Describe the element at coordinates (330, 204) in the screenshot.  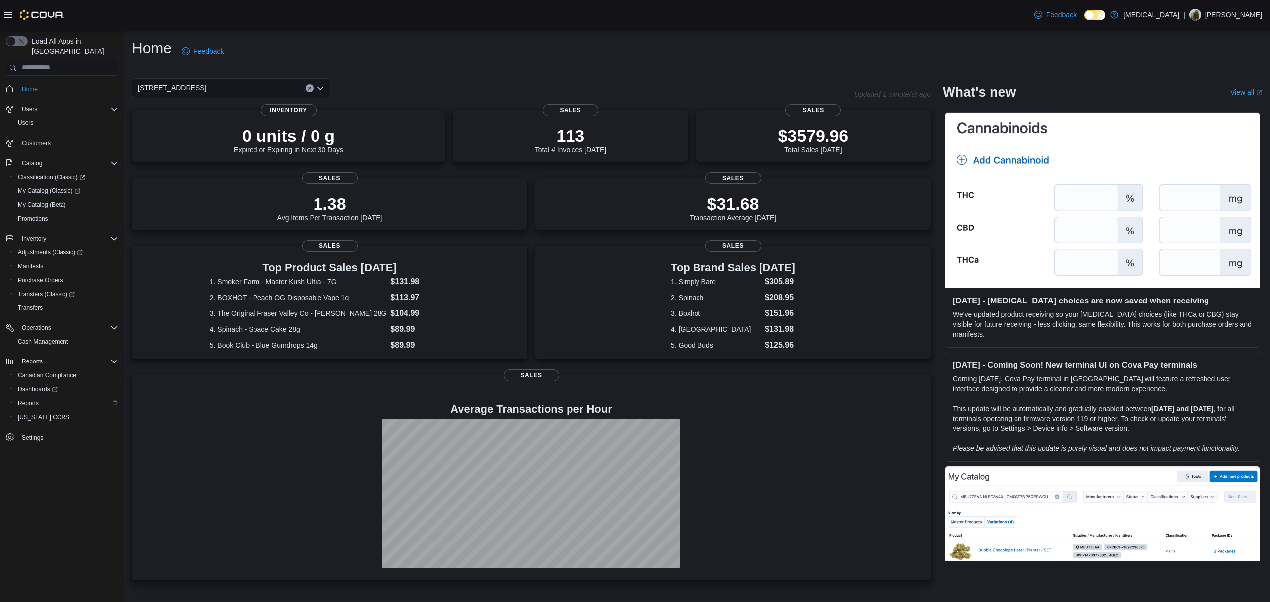
I see `p: 1.38` at that location.